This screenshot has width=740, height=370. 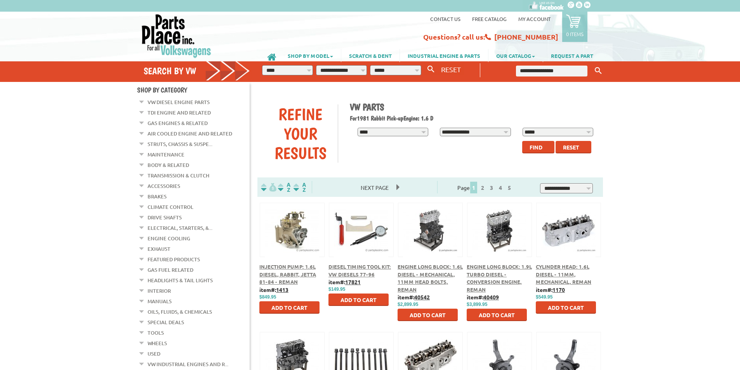 What do you see at coordinates (190, 134) in the screenshot?
I see `a: Air Cooled Engine and Related` at bounding box center [190, 134].